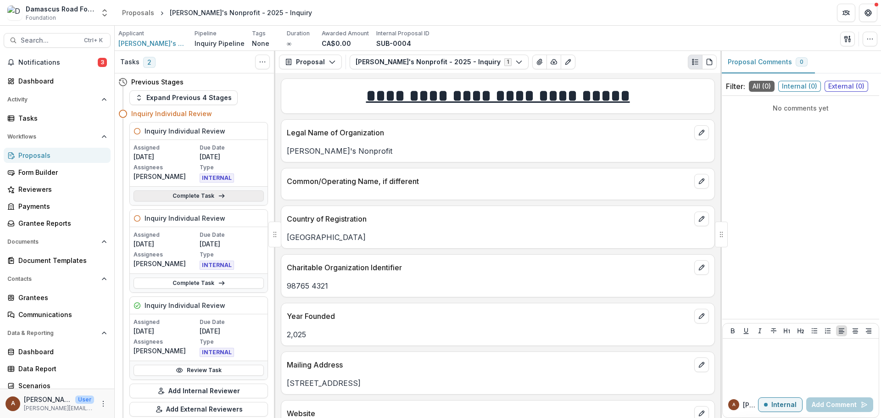 The height and width of the screenshot is (418, 881). Describe the element at coordinates (801, 62) in the screenshot. I see `span: 0` at that location.